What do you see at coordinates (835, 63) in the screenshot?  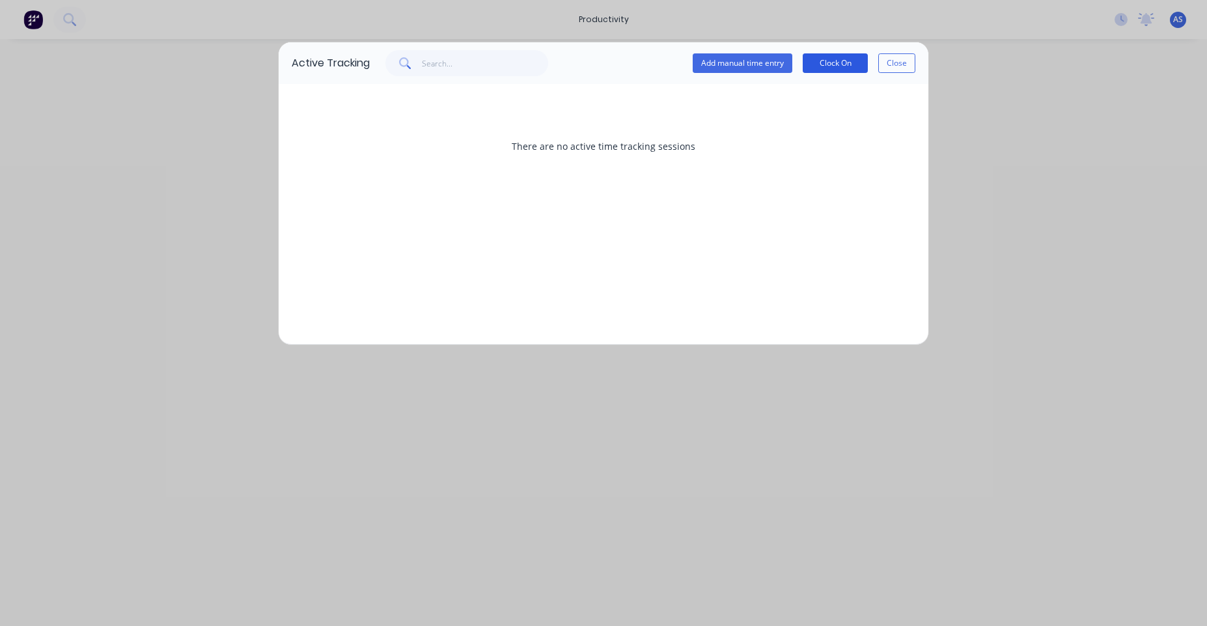 I see `button: Clock On` at bounding box center [835, 63].